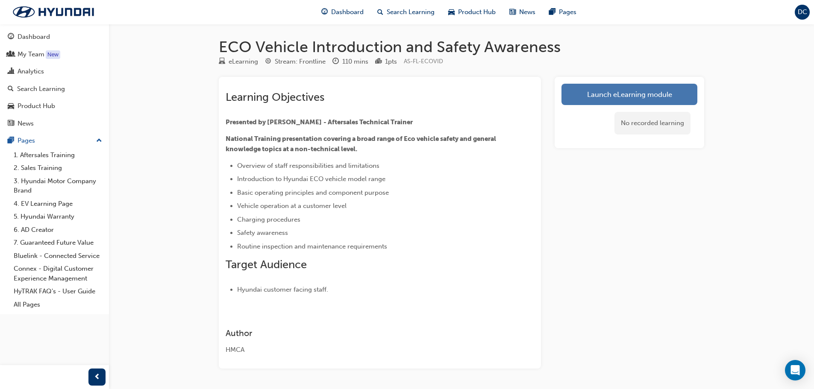 The height and width of the screenshot is (389, 814). I want to click on a: Search Learning, so click(54, 89).